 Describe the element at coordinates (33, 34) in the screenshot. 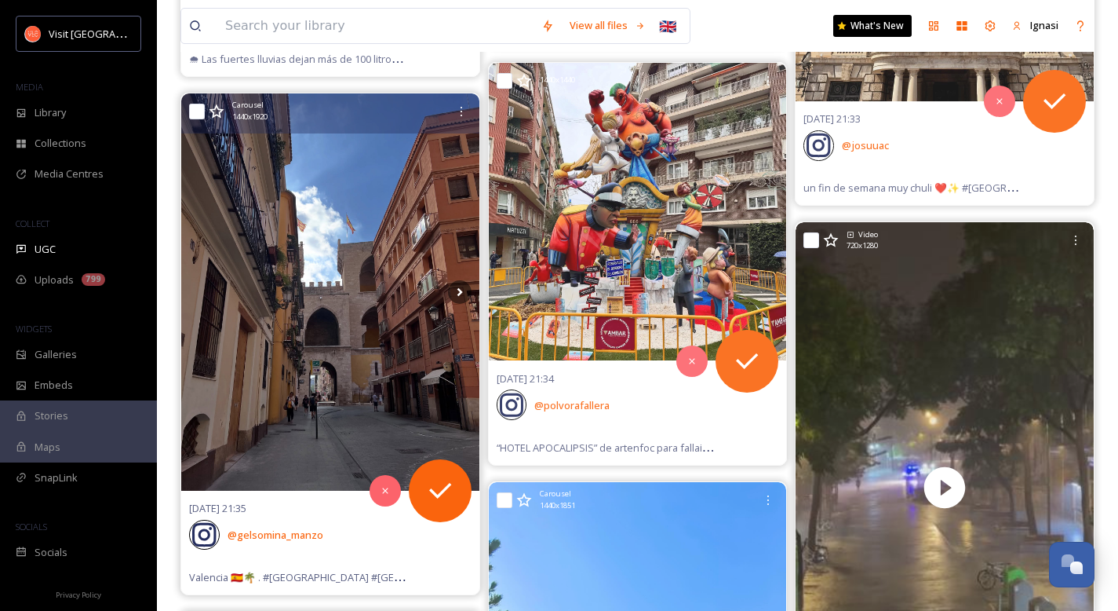

I see `img: download.png` at that location.